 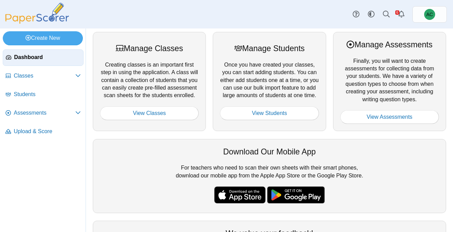 I want to click on span: Upload & Score, so click(x=47, y=132).